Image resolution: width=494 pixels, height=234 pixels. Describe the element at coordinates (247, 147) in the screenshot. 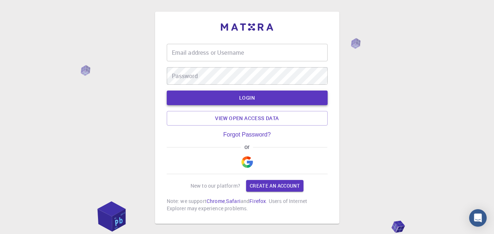

I see `span: or` at that location.